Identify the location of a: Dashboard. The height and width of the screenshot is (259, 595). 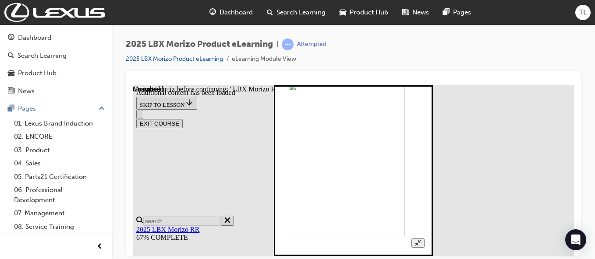
(56, 38).